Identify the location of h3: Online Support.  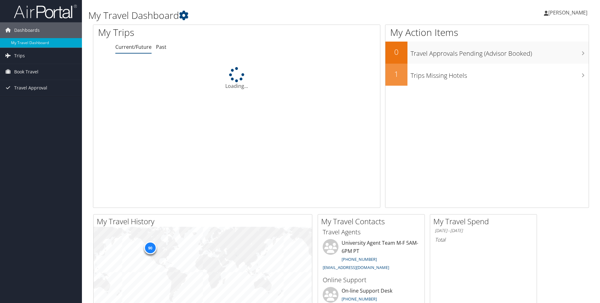
(371, 280).